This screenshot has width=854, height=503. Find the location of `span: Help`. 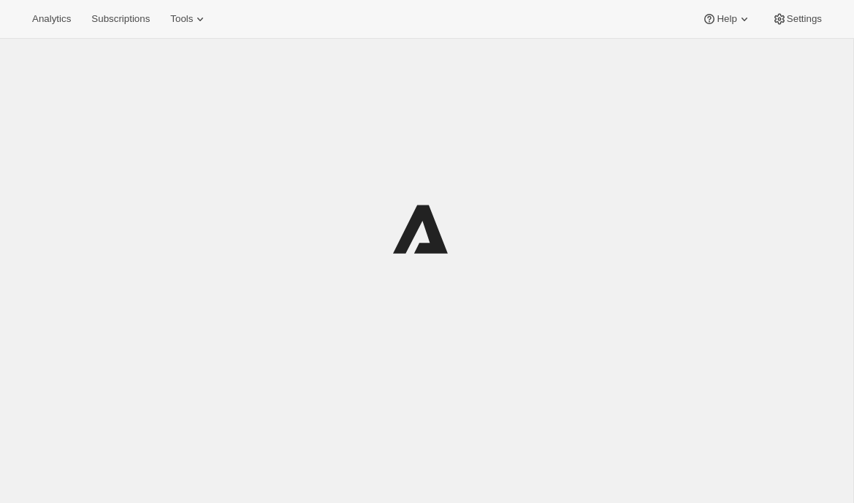

span: Help is located at coordinates (726, 19).